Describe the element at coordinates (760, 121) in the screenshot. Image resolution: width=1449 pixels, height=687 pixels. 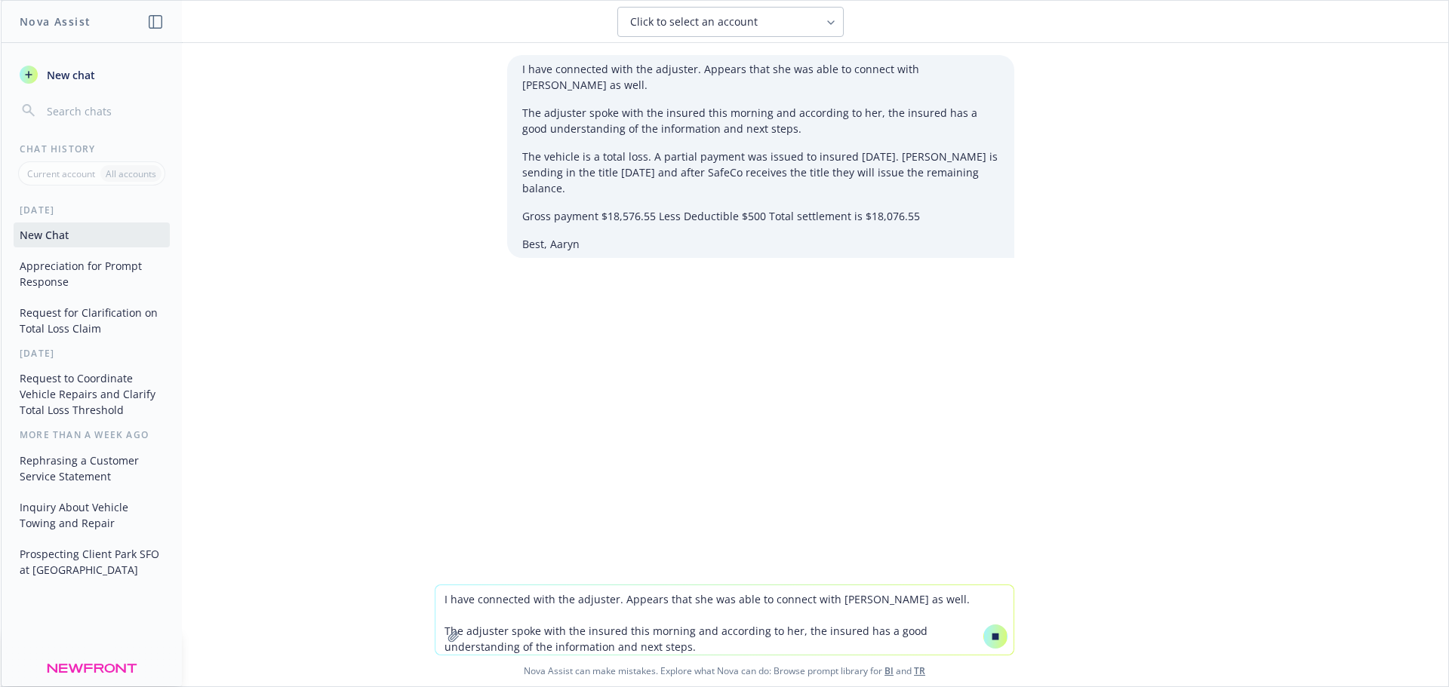
I see `p: The adjuster spoke with the insured this morning and according to her, the insured has a good und...` at that location.